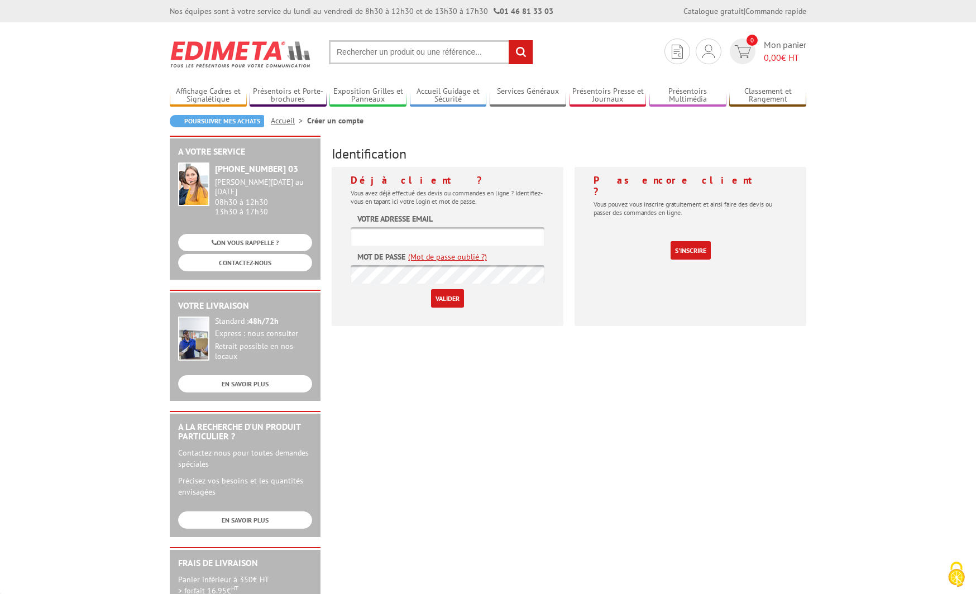  What do you see at coordinates (245, 306) in the screenshot?
I see `h2: Votre livraison` at bounding box center [245, 306].